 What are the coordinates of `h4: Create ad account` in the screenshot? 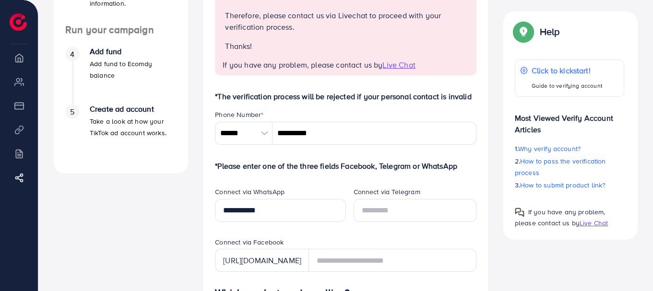 It's located at (133, 109).